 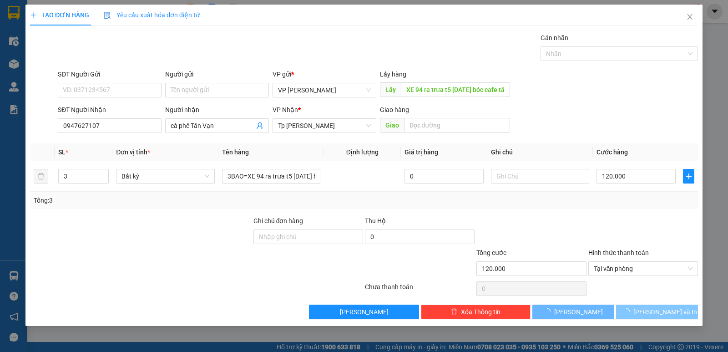 What do you see at coordinates (612, 152) in the screenshot?
I see `span: Cước hàng` at bounding box center [612, 152].